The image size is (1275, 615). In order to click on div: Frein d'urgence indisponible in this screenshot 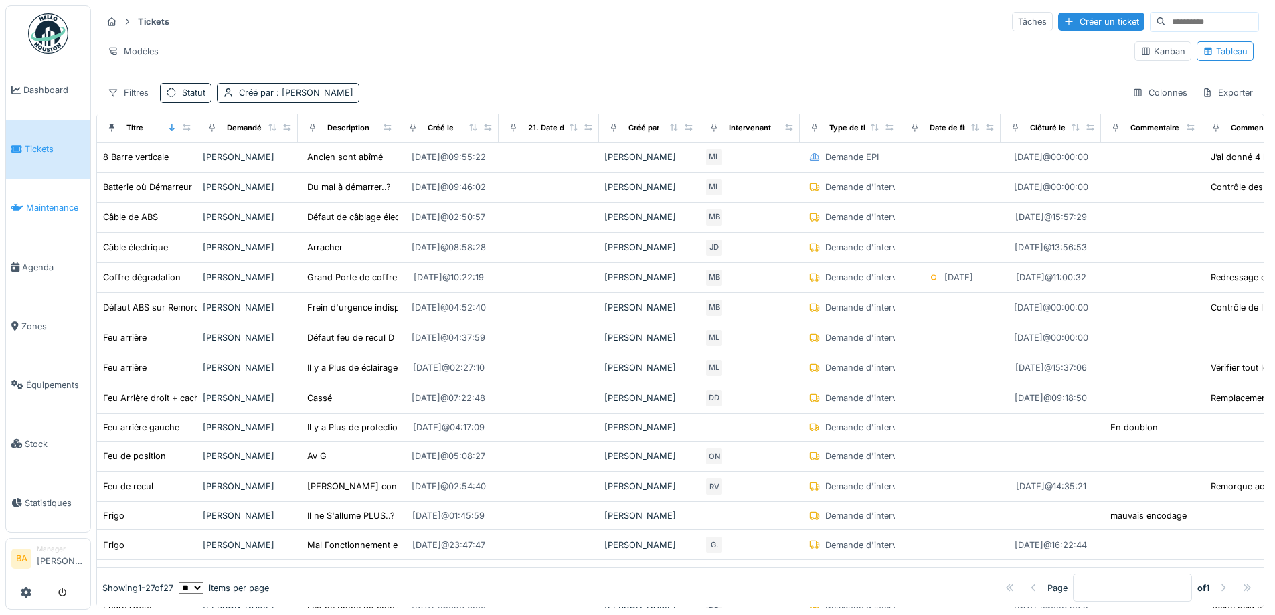, I will do `click(366, 307)`.